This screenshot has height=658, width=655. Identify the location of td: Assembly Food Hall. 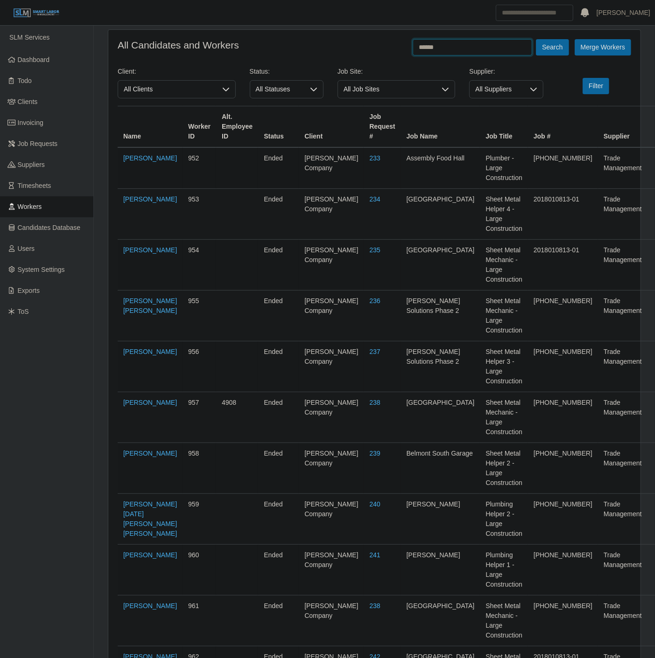
(440, 168).